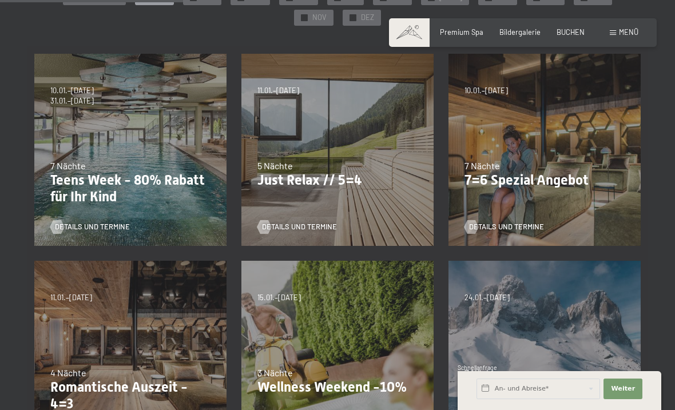  I want to click on a: BUCHEN, so click(570, 32).